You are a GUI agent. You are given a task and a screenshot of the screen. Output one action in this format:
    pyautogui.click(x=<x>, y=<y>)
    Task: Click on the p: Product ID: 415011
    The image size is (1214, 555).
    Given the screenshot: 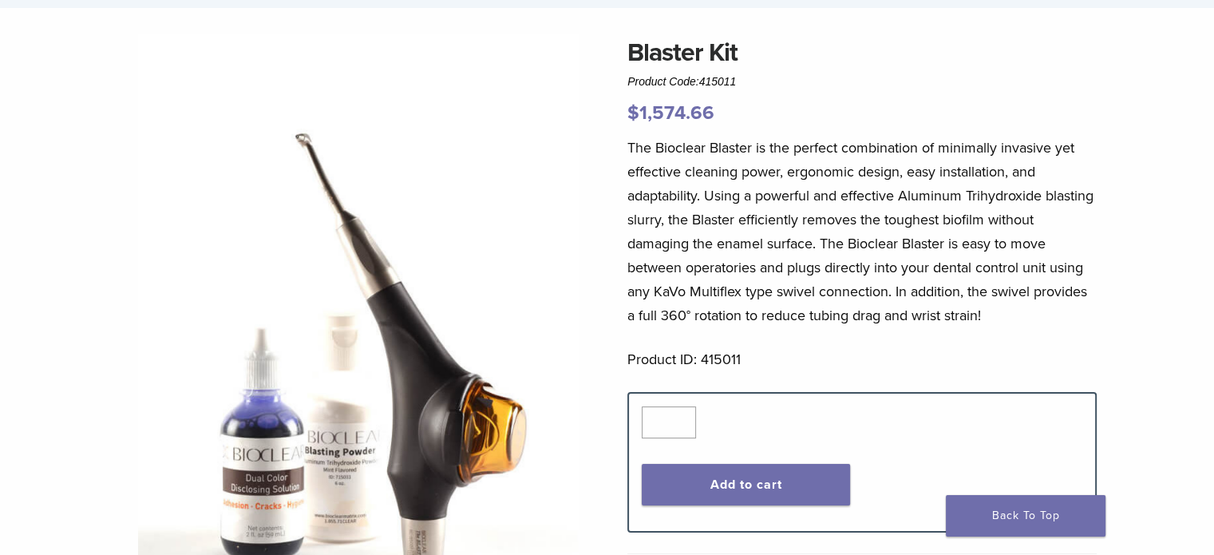 What is the action you would take?
    pyautogui.click(x=862, y=359)
    